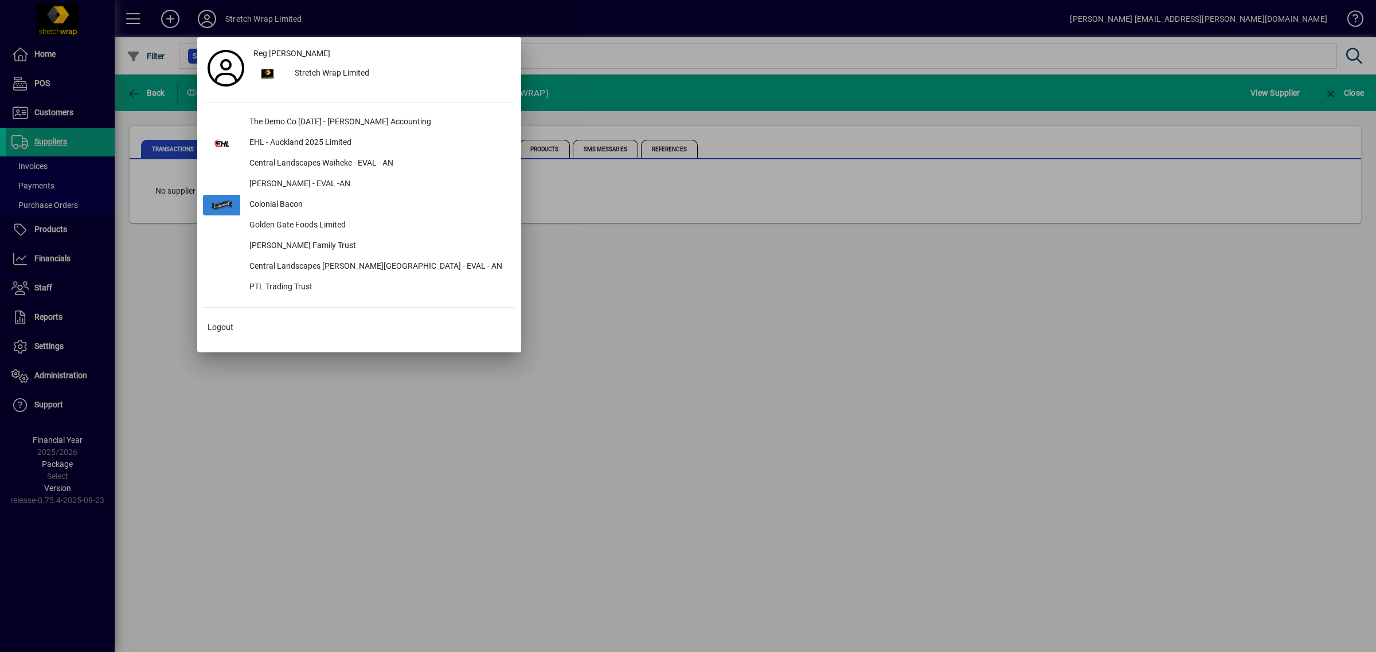 The image size is (1376, 652). I want to click on button: Golden Gate Foods Limited, so click(359, 226).